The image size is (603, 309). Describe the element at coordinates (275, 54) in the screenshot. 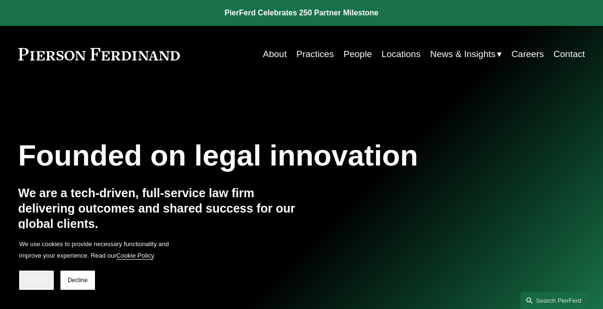

I see `a: About` at that location.